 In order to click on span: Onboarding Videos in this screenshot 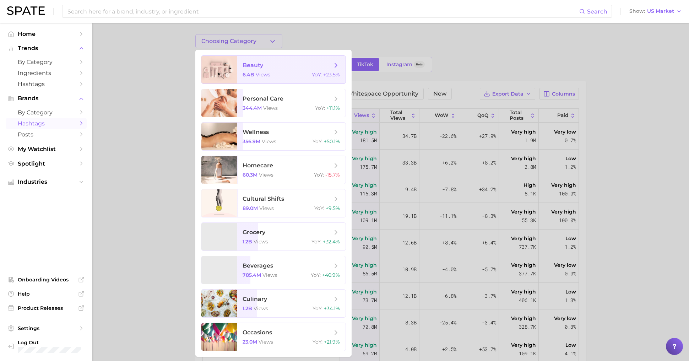, I will do `click(46, 279)`.